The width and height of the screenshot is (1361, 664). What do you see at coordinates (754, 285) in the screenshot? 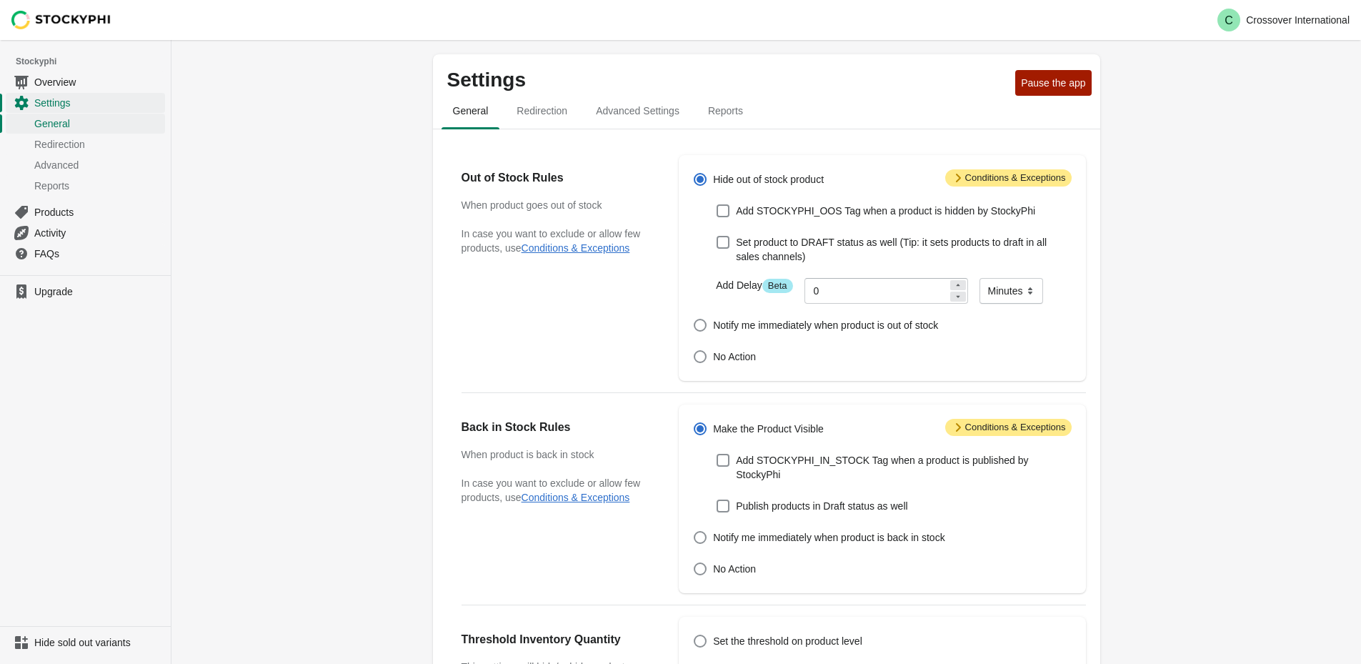
I see `label: Add Delay` at bounding box center [754, 285].